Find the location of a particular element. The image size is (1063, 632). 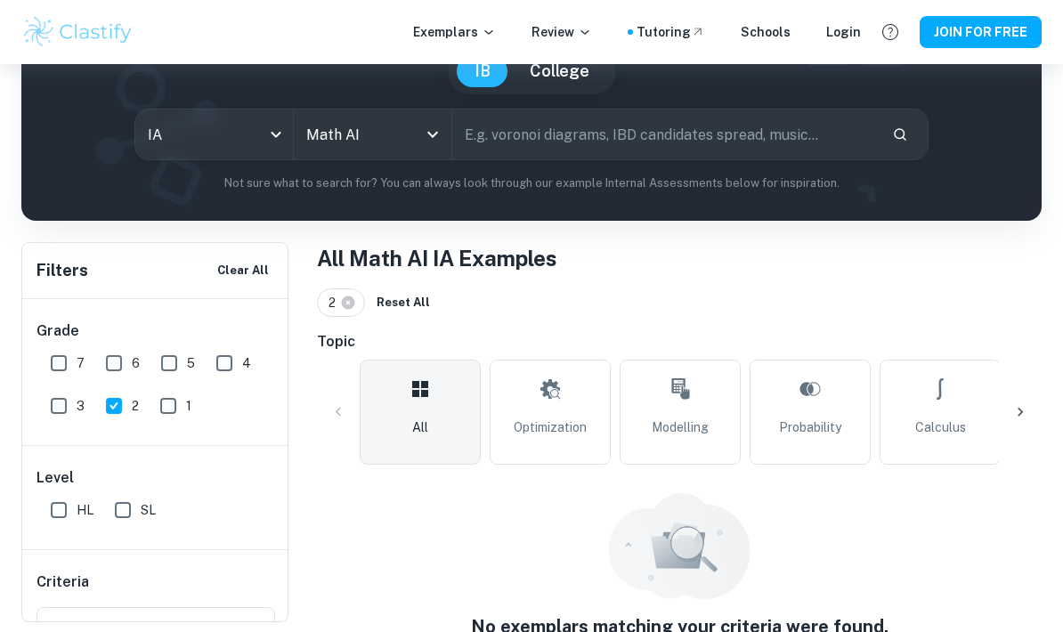

div: IA is located at coordinates (214, 134).